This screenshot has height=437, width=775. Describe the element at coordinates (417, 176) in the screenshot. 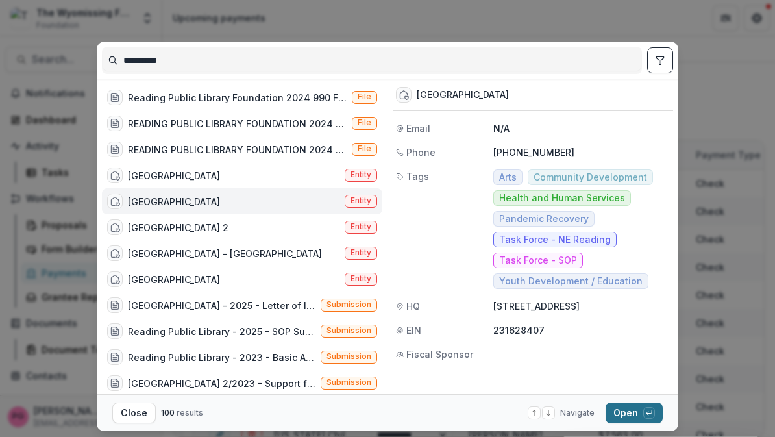

I see `span: Tags` at that location.